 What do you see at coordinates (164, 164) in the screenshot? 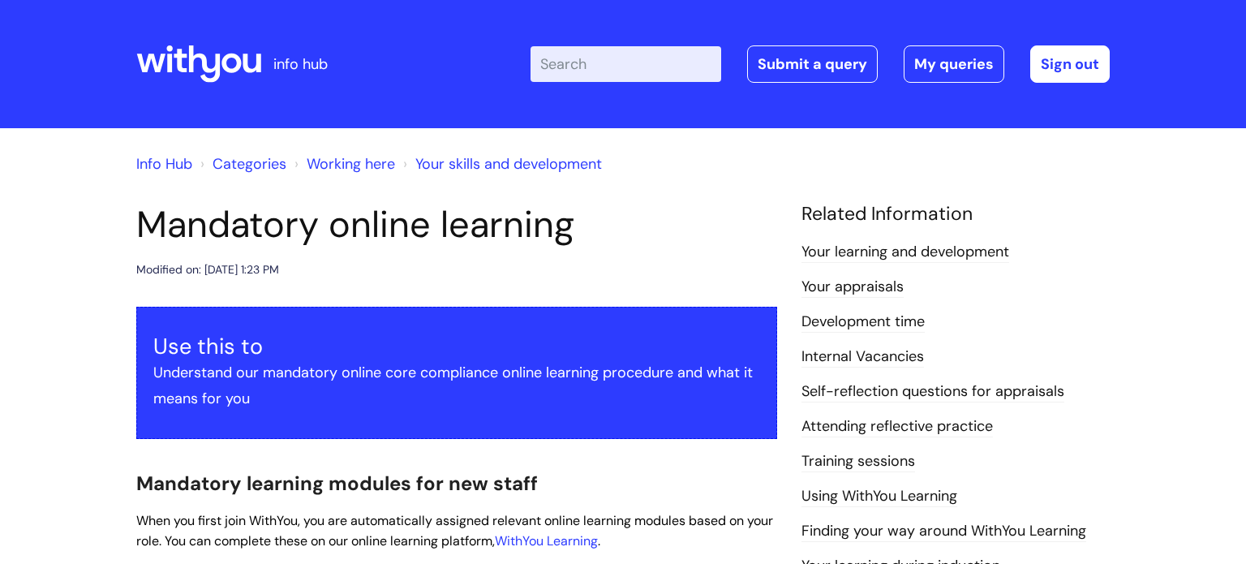
I see `a: Info Hub` at bounding box center [164, 164].